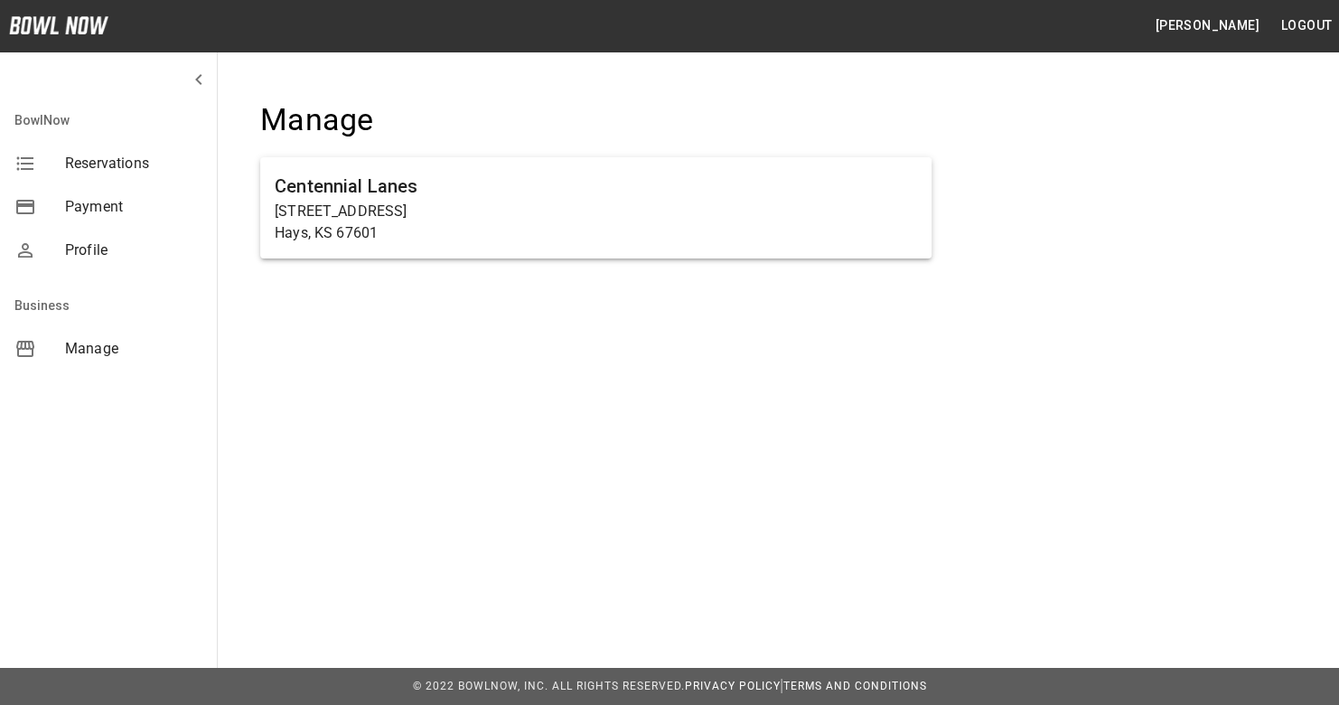  I want to click on img: logo, so click(59, 25).